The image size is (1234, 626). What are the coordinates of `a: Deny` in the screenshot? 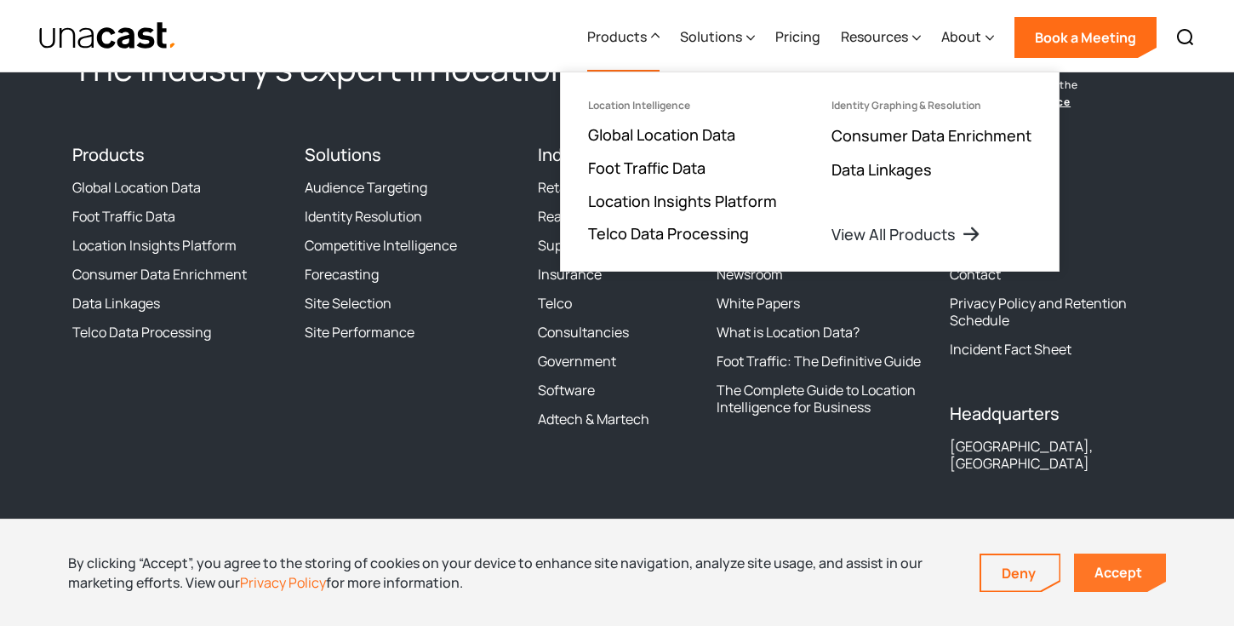 It's located at (1021, 573).